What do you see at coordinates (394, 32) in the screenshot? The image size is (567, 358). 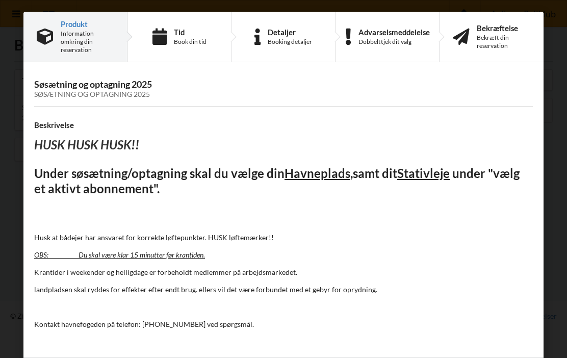 I see `div: Advarselsmeddelelse` at bounding box center [394, 32].